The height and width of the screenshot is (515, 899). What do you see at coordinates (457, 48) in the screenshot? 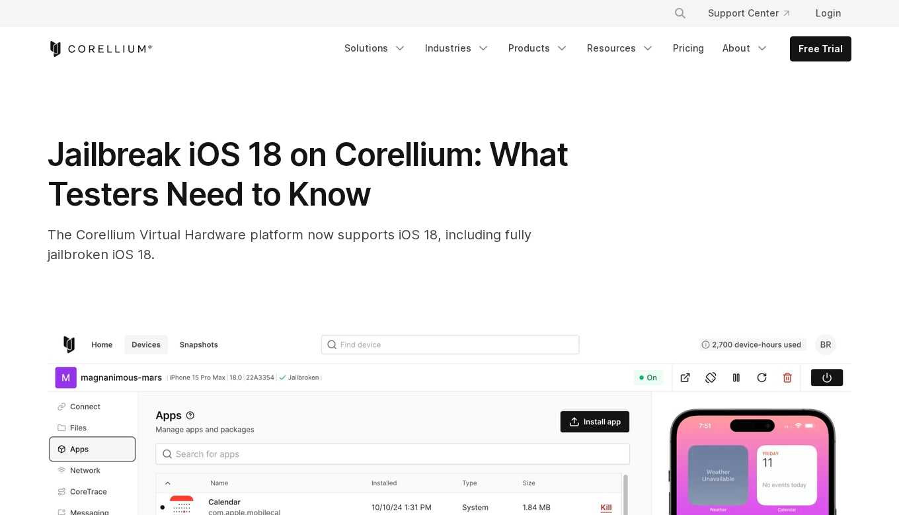
I see `a: Industries` at bounding box center [457, 48].